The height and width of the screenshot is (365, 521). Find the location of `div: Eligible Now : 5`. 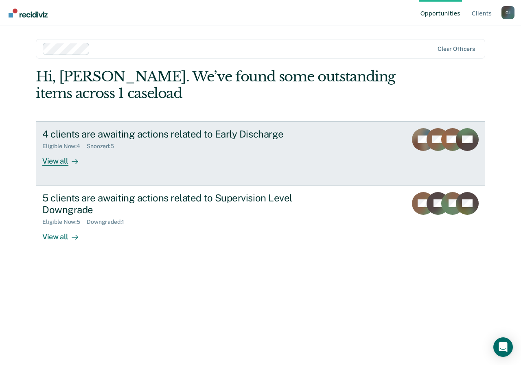

div: Eligible Now : 5 is located at coordinates (64, 222).